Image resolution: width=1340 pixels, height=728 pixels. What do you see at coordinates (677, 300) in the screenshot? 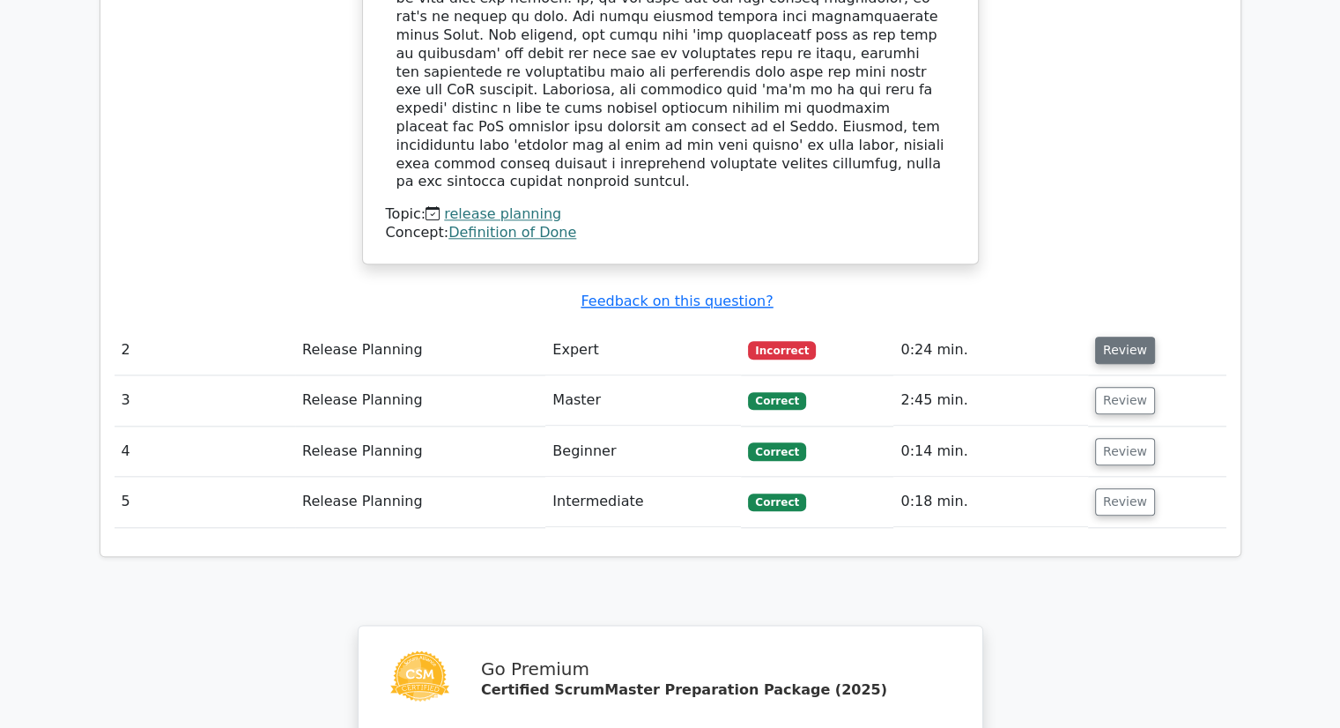
I see `a: Feedback on this question?` at bounding box center [677, 300].